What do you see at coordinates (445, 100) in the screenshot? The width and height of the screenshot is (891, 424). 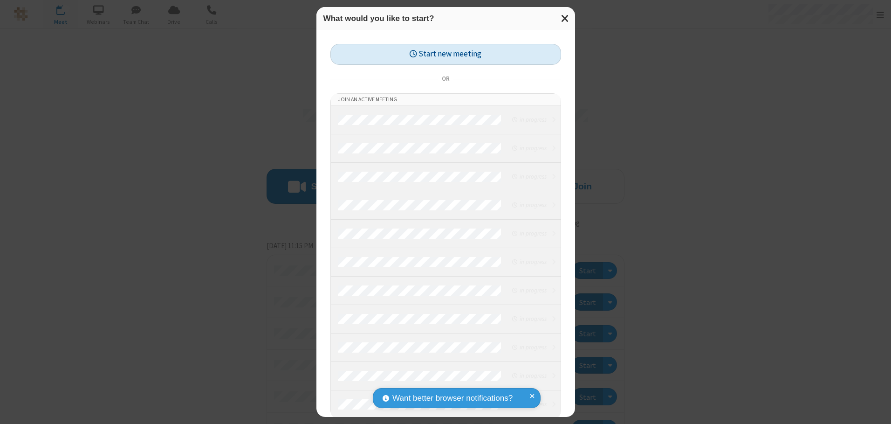 I see `li: Join an active meeting` at bounding box center [445, 100].